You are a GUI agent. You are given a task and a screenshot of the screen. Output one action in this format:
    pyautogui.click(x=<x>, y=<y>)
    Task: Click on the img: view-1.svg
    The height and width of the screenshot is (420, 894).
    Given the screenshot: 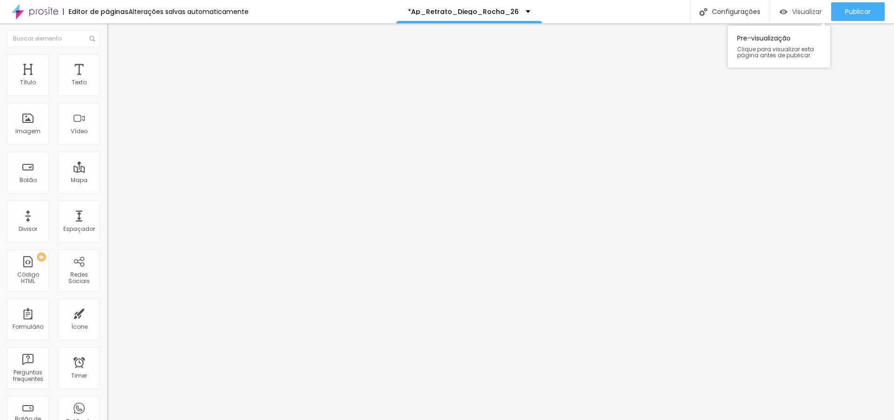 What is the action you would take?
    pyautogui.click(x=783, y=12)
    